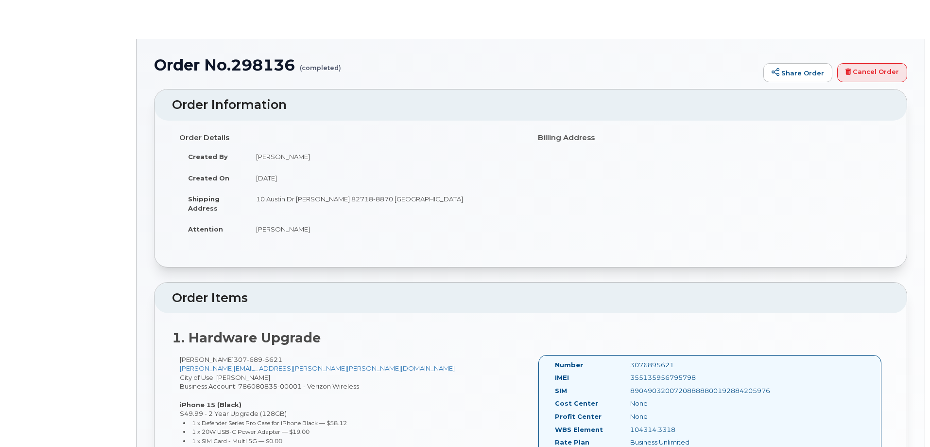 The image size is (930, 447). What do you see at coordinates (251, 431) in the screenshot?
I see `small: 1 x 20W USB-C Power Adapter — $19.00` at bounding box center [251, 431].